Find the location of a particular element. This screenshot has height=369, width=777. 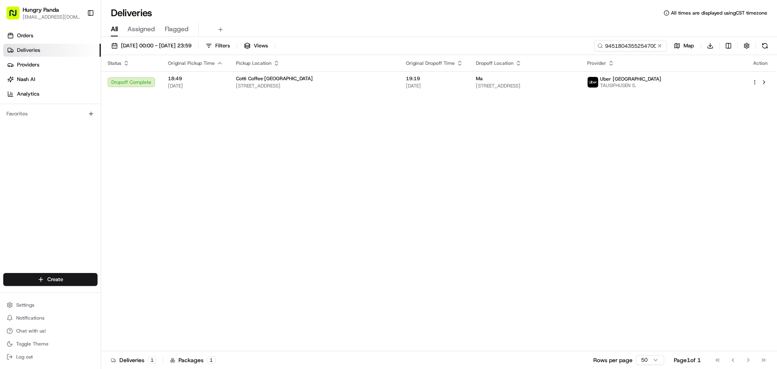

span: Chat with us! is located at coordinates (31, 331).